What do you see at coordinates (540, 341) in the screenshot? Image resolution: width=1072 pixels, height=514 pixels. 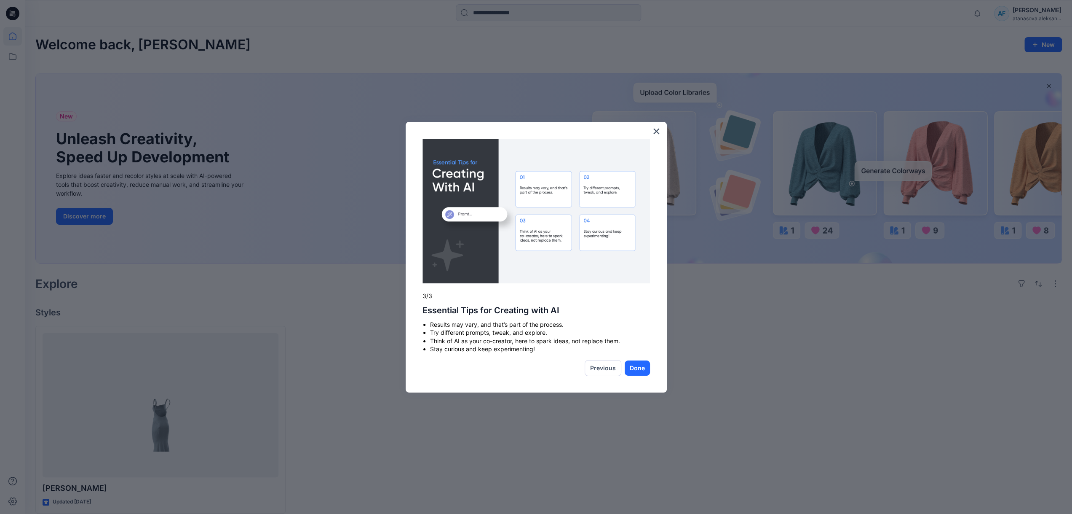 I see `li: Think of AI as your co-creator, here to spark ideas, not replace them.` at bounding box center [540, 341].